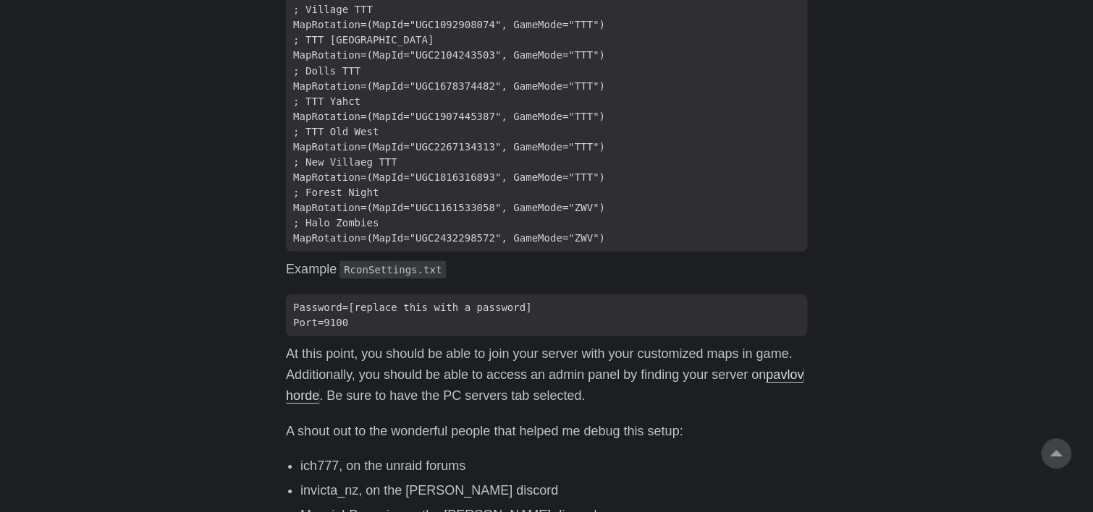  What do you see at coordinates (326, 71) in the screenshot?
I see `span: ; Dolls TTT` at bounding box center [326, 71].